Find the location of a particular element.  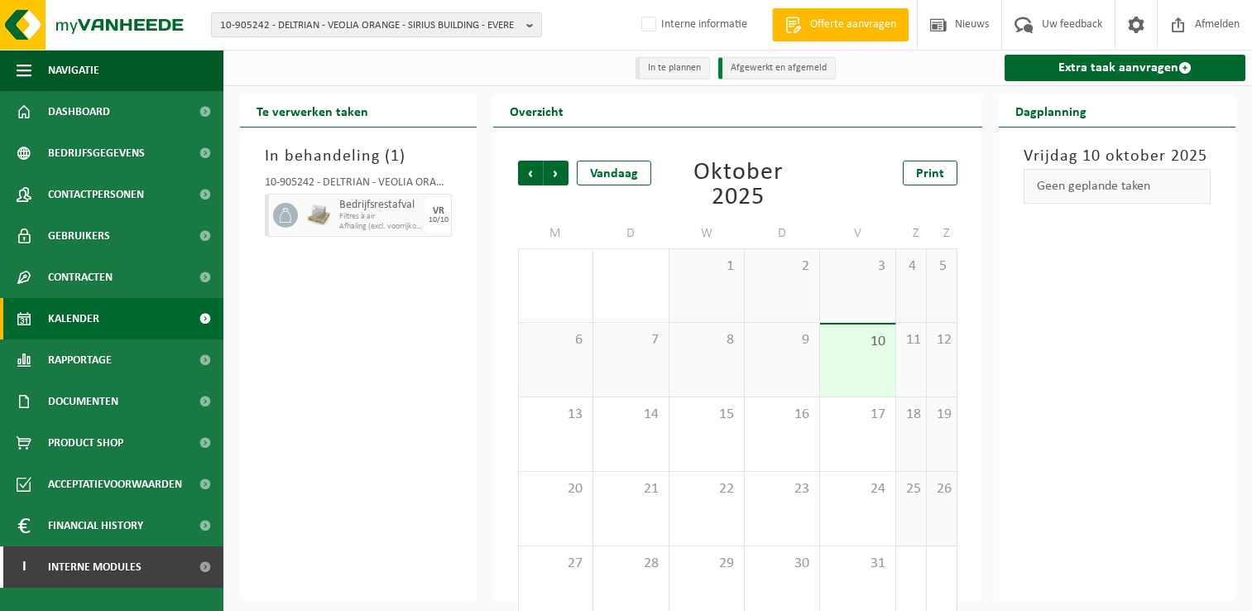

div: VR is located at coordinates (439, 211).